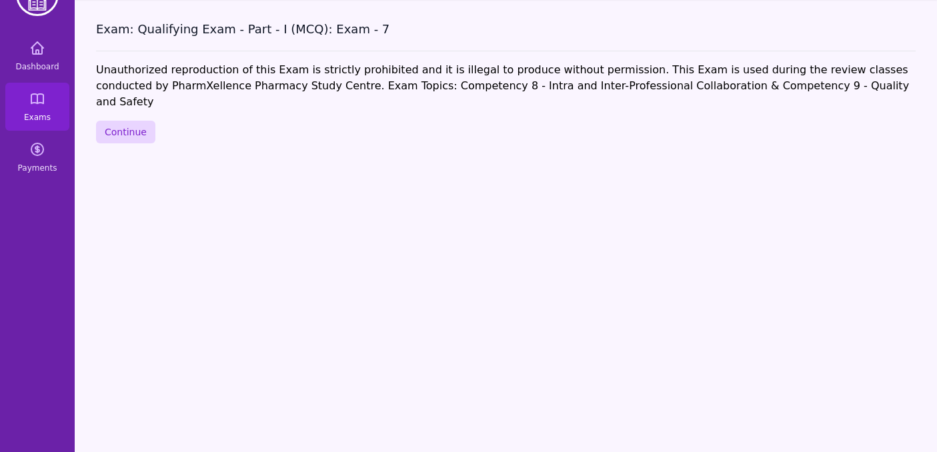 Image resolution: width=937 pixels, height=452 pixels. What do you see at coordinates (37, 157) in the screenshot?
I see `a: Payments` at bounding box center [37, 157].